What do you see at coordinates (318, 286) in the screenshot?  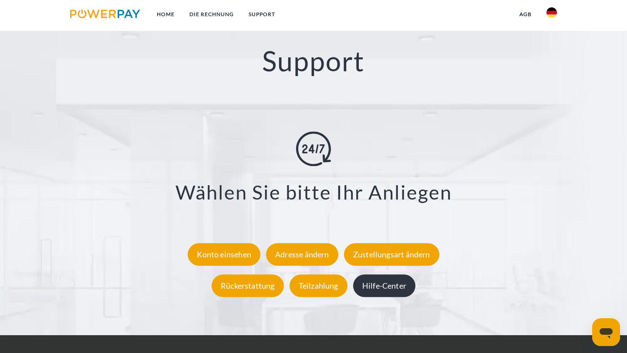 I see `a: Teilzahlung` at bounding box center [318, 286].